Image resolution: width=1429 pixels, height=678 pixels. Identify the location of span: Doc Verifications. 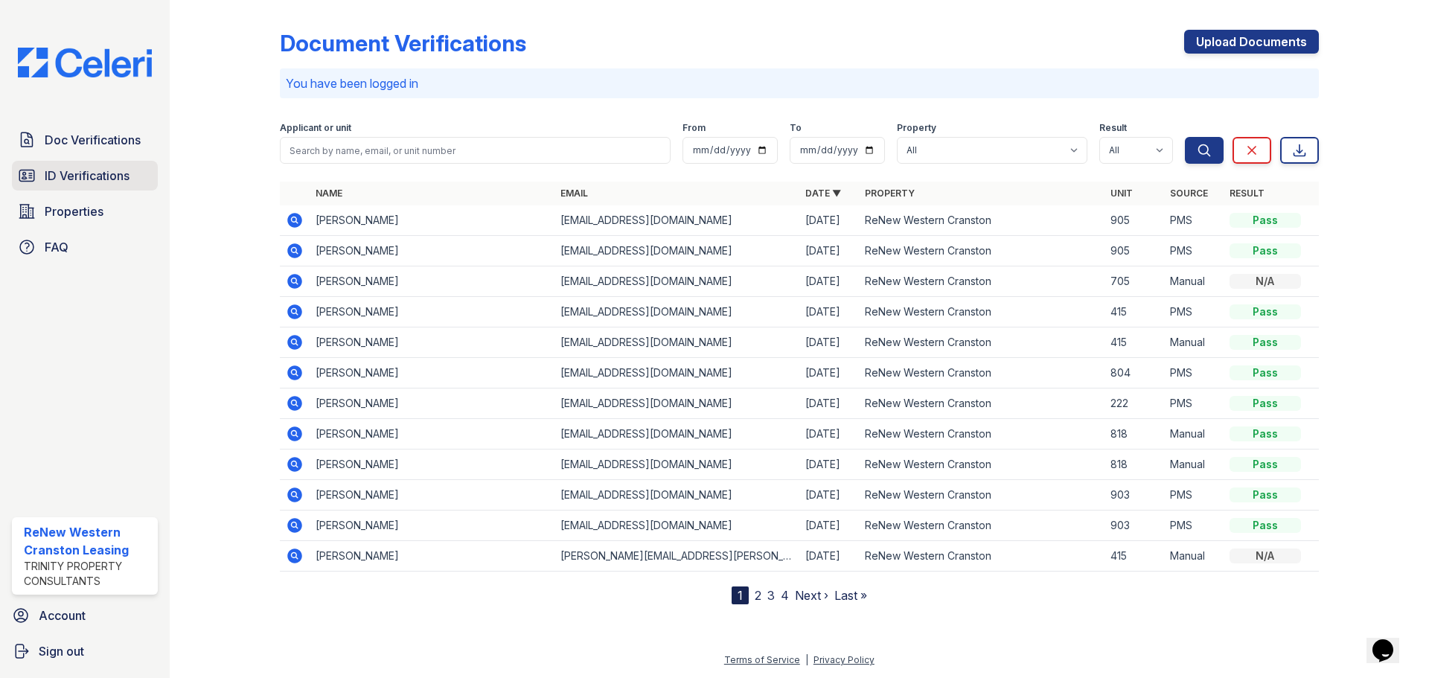
(92, 140).